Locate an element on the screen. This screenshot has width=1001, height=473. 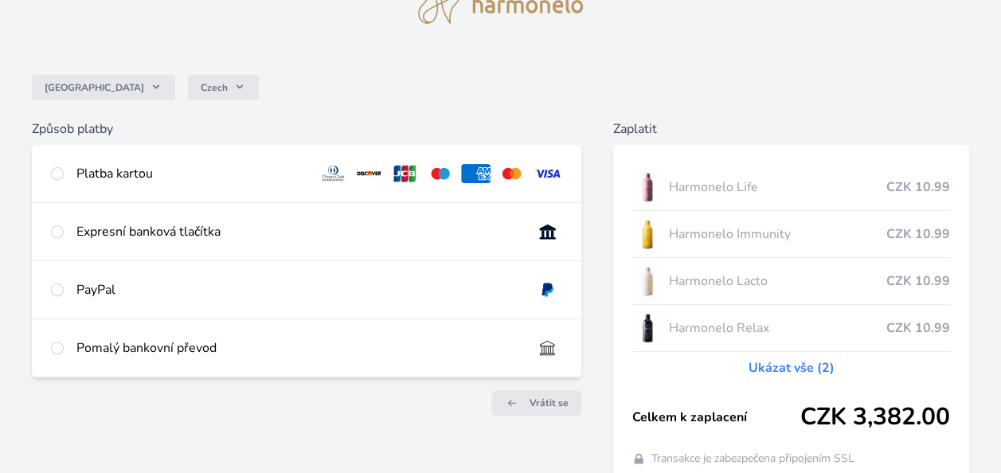
img: visa.svg is located at coordinates (547, 174).